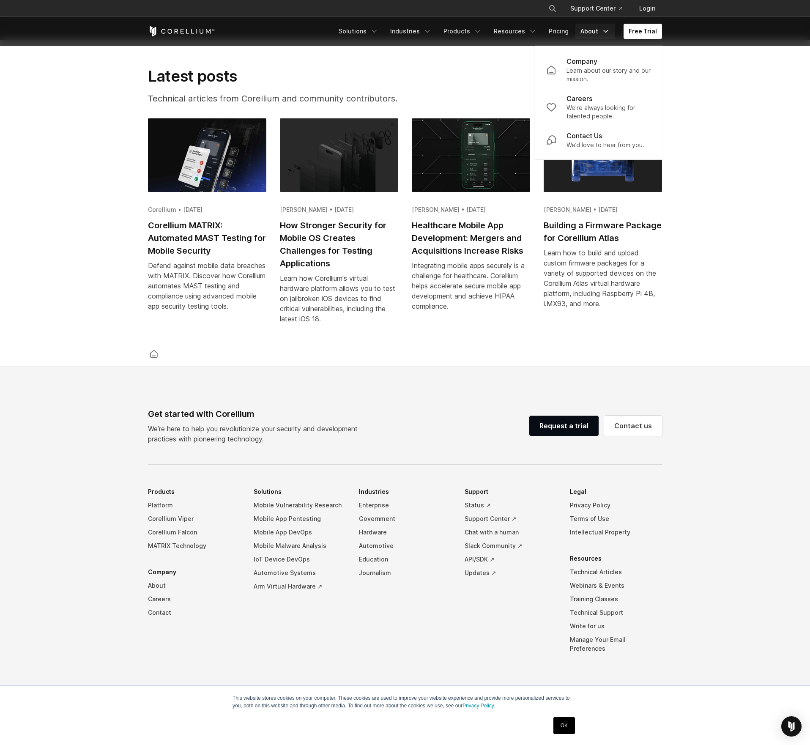 The width and height of the screenshot is (810, 745). I want to click on img: Healthcare Mobile App Development: Mergers and Acquisitions Increase Risks, so click(471, 155).